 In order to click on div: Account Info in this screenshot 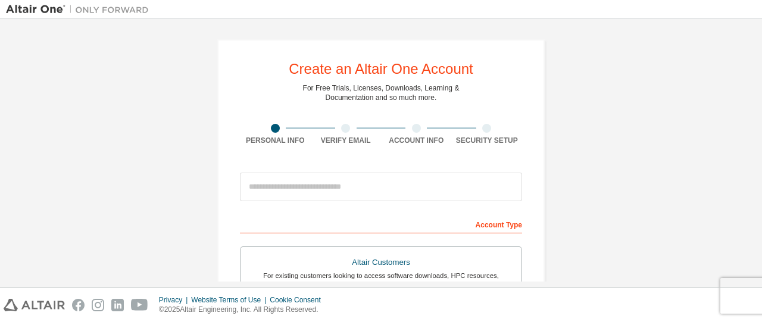, I will do `click(416, 140)`.